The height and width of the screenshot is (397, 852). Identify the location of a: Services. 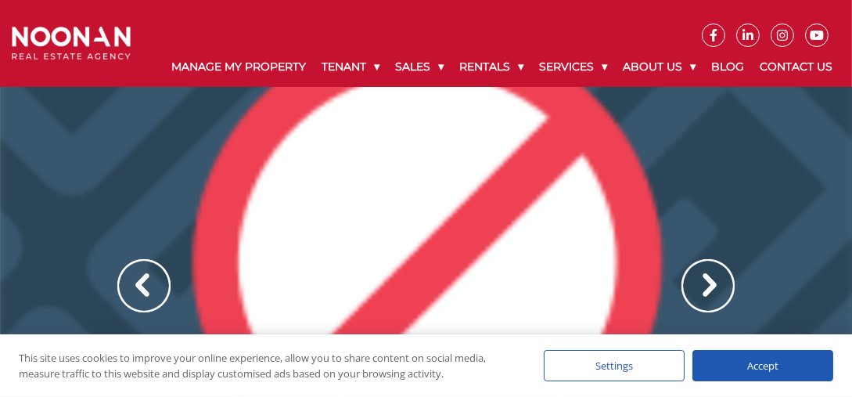
(573, 66).